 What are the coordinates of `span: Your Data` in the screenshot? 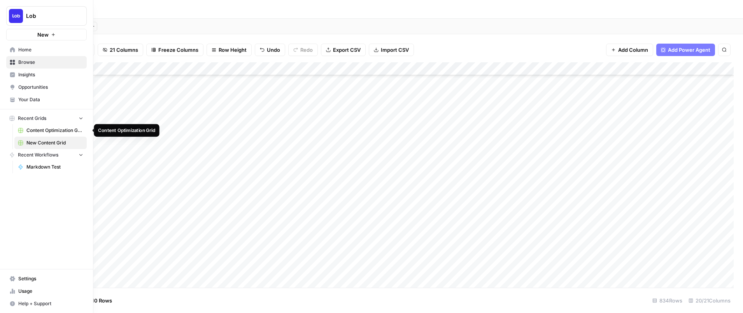 It's located at (51, 100).